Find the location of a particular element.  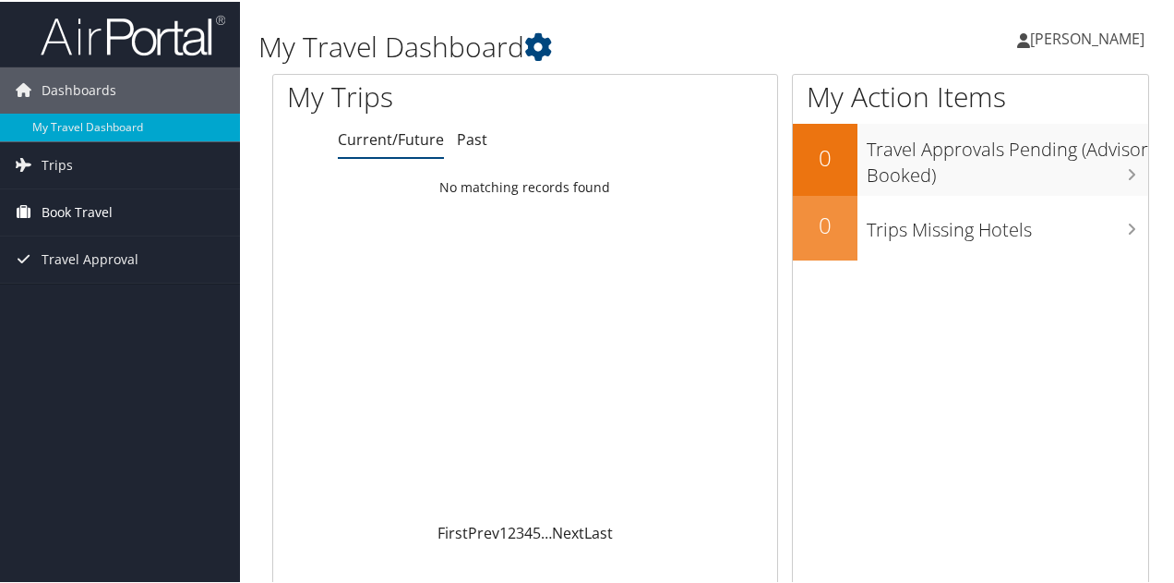

span: Trips is located at coordinates (57, 163).